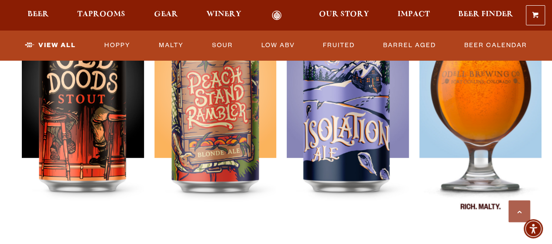 This screenshot has height=244, width=552. What do you see at coordinates (223, 45) in the screenshot?
I see `a: Sour` at bounding box center [223, 45].